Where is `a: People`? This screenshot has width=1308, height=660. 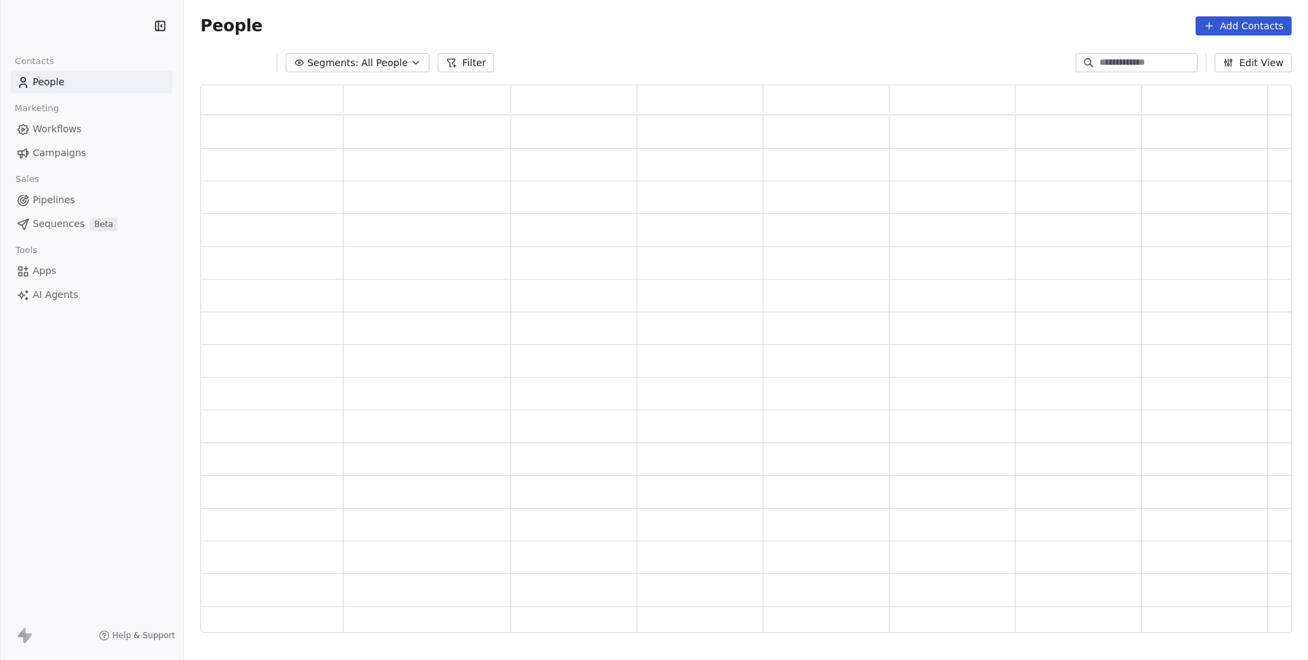
a: People is located at coordinates (91, 82).